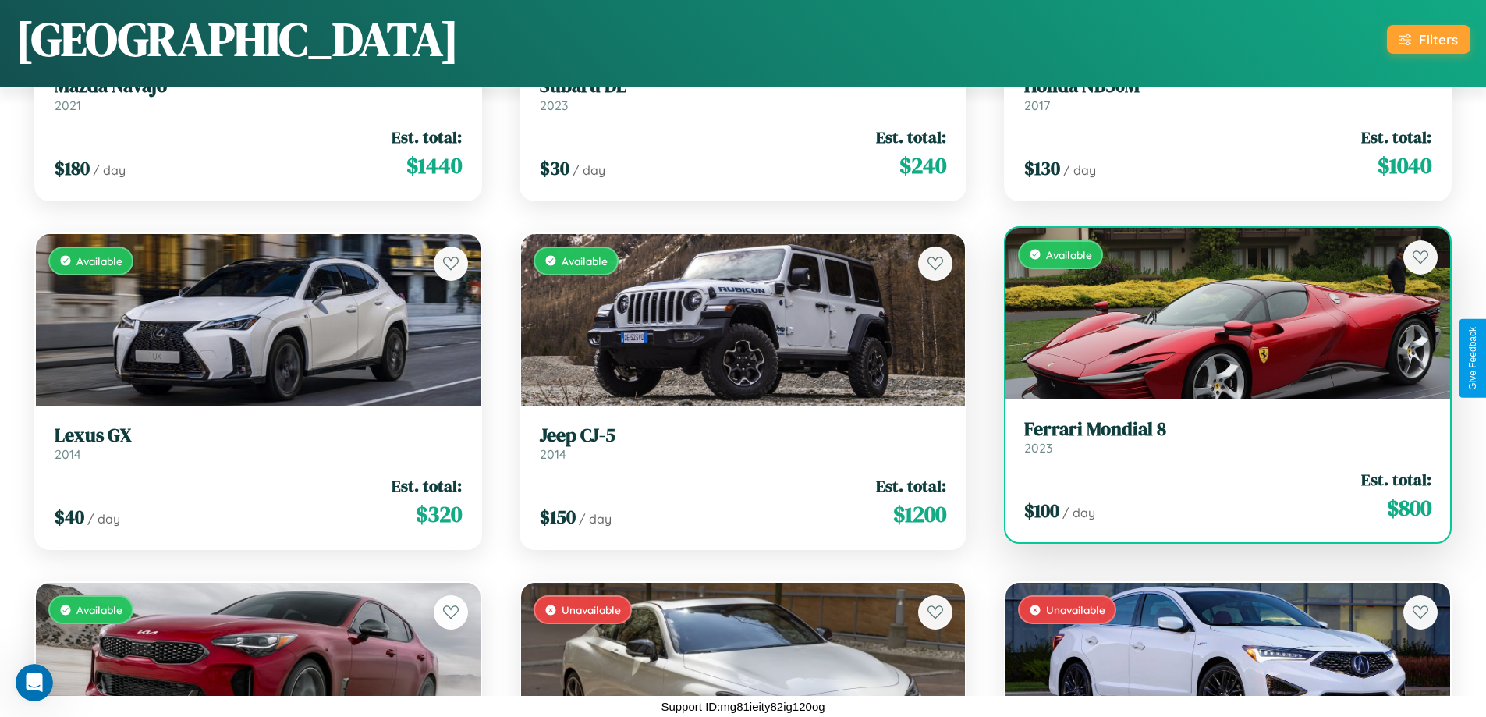 The image size is (1486, 717). What do you see at coordinates (72, 168) in the screenshot?
I see `span: $ 180` at bounding box center [72, 168].